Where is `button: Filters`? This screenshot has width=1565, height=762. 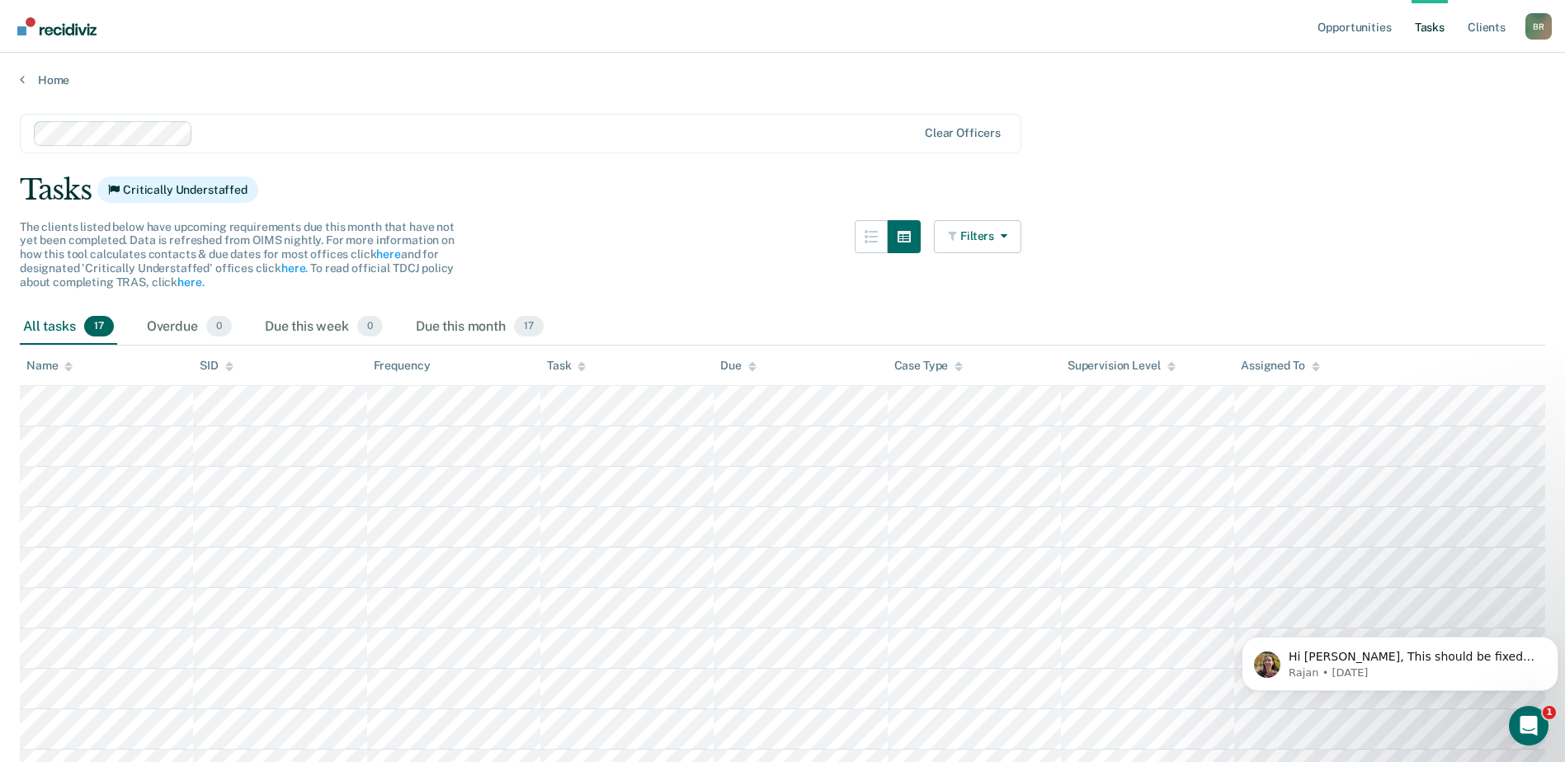 button: Filters is located at coordinates (978, 237).